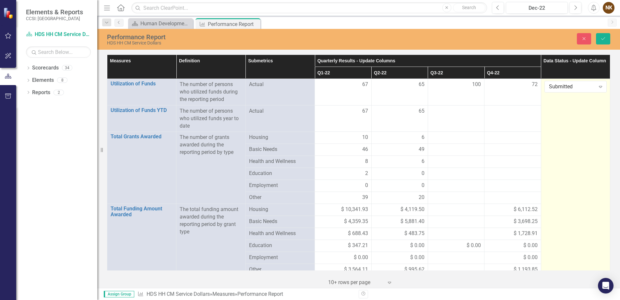 The width and height of the screenshot is (620, 300). I want to click on span: $ 6,112.52, so click(526, 209).